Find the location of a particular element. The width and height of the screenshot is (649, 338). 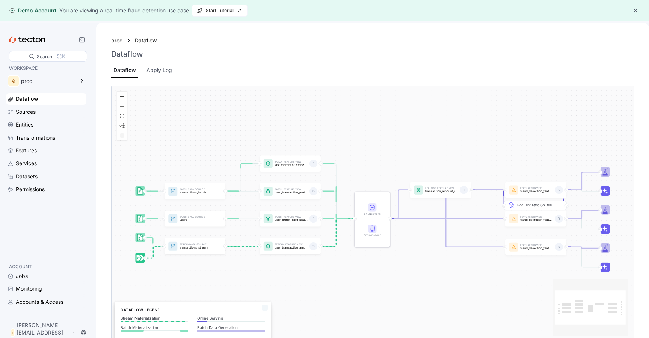

div: Features is located at coordinates (26, 151).